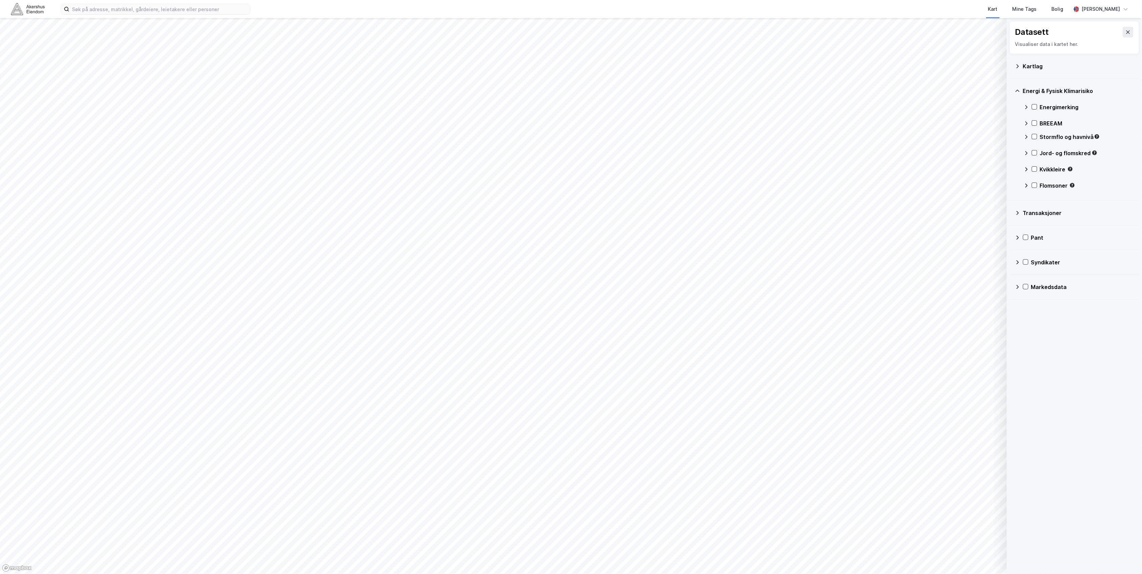  What do you see at coordinates (1032, 32) in the screenshot?
I see `div: Datasett` at bounding box center [1032, 32].